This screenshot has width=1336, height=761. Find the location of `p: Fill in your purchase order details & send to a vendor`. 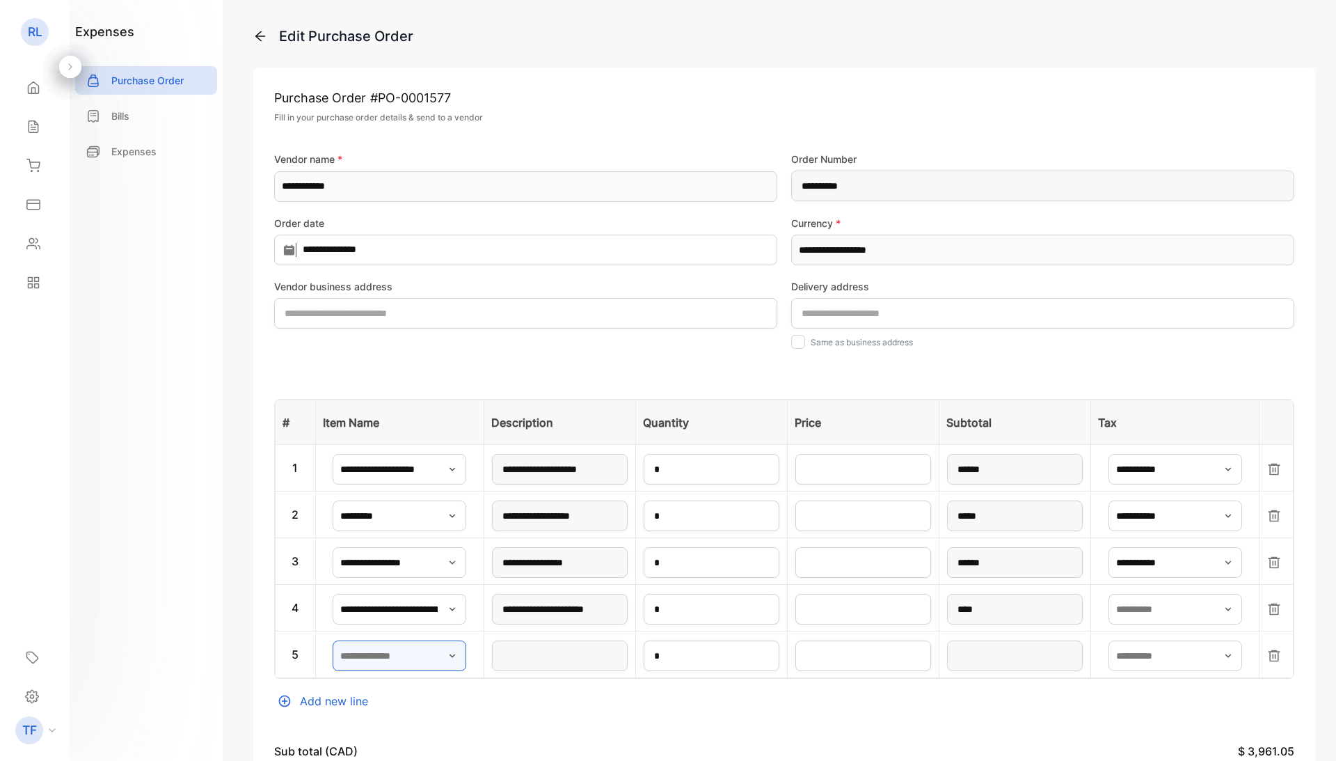

p: Fill in your purchase order details & send to a vendor is located at coordinates (784, 118).